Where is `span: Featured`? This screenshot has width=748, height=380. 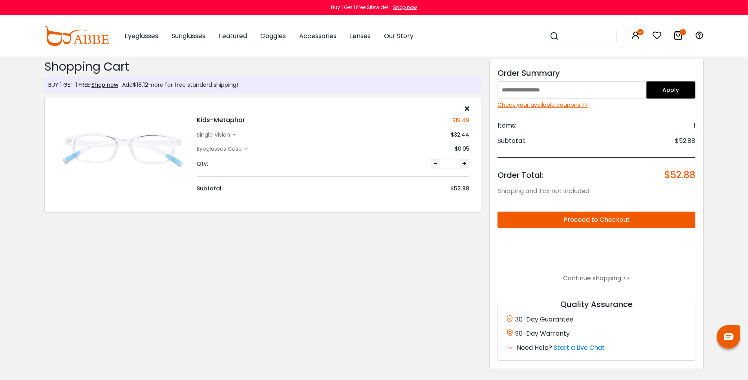 span: Featured is located at coordinates (233, 36).